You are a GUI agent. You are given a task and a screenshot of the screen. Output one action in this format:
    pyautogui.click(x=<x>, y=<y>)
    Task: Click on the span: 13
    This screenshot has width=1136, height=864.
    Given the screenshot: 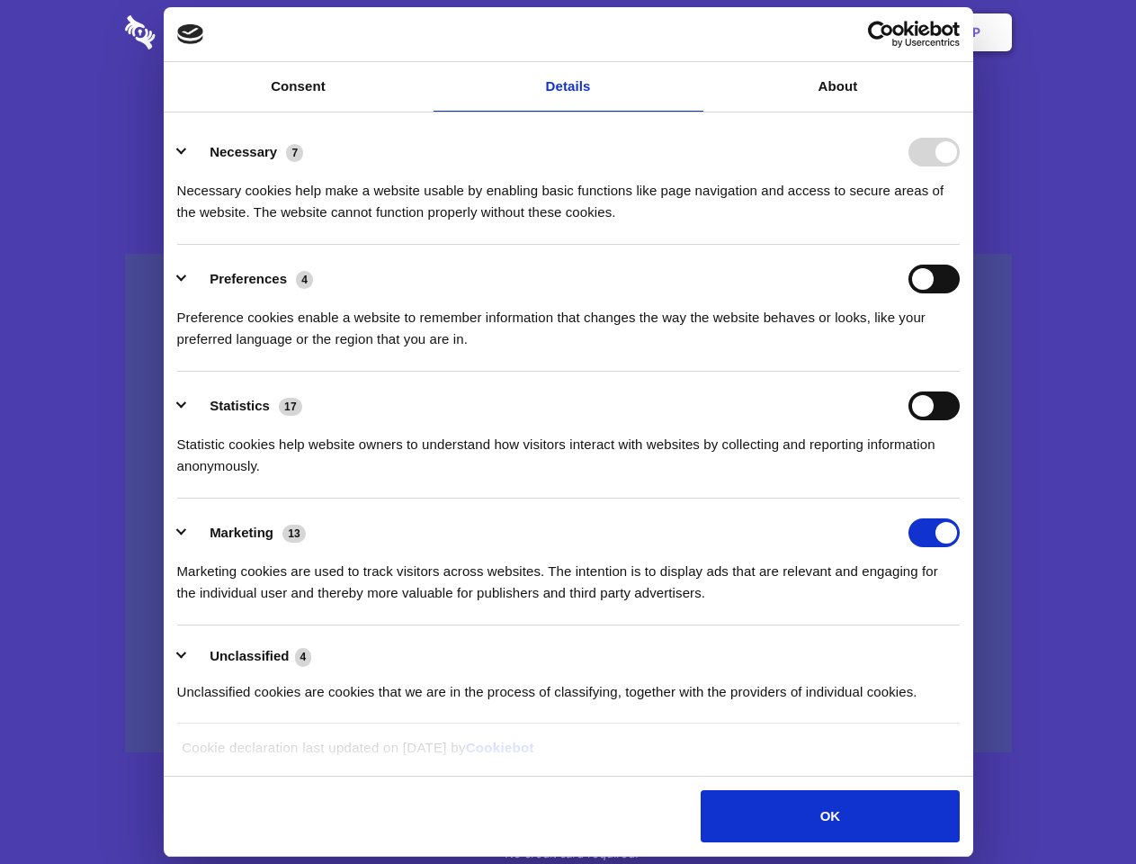 What is the action you would take?
    pyautogui.click(x=294, y=533)
    